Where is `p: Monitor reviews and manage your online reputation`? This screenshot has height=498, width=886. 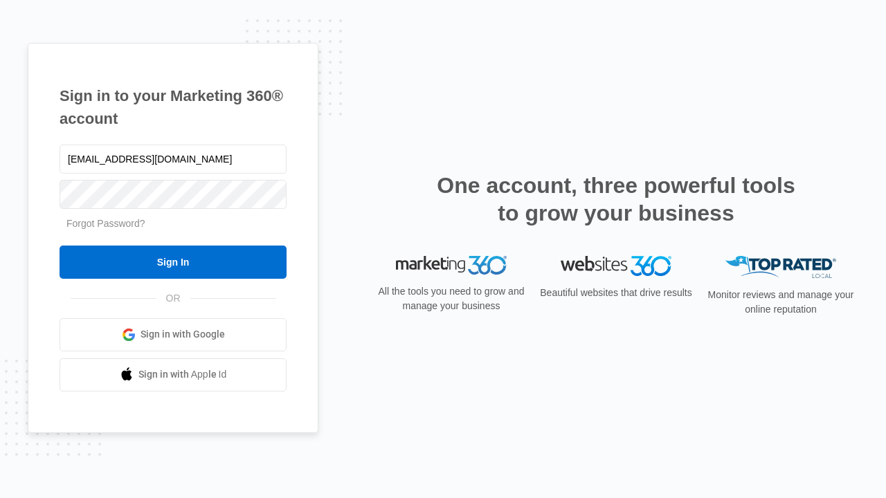 p: Monitor reviews and manage your online reputation is located at coordinates (781, 302).